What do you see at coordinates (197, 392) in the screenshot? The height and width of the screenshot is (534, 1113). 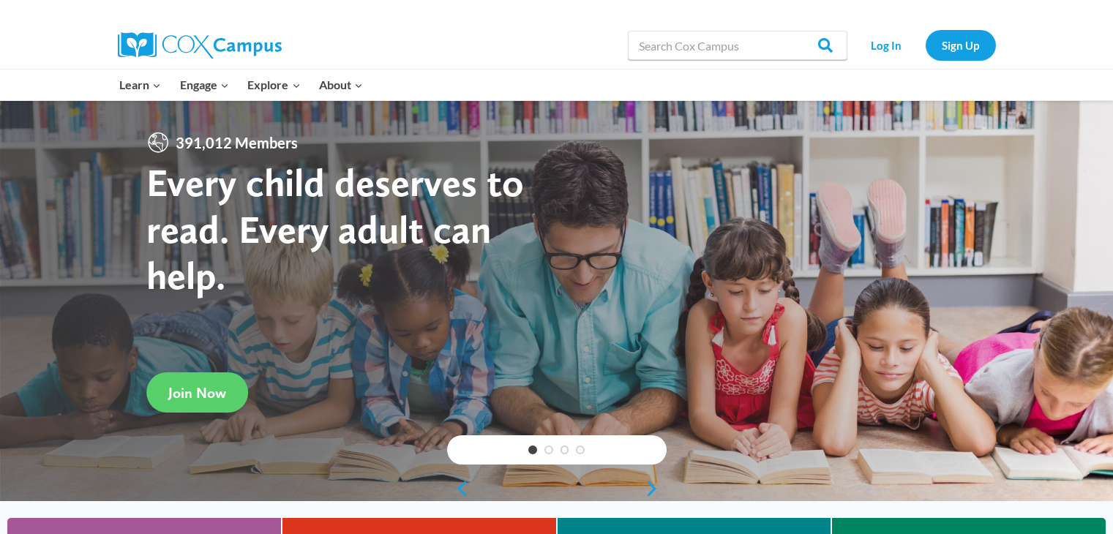 I see `a: Join Now` at bounding box center [197, 392].